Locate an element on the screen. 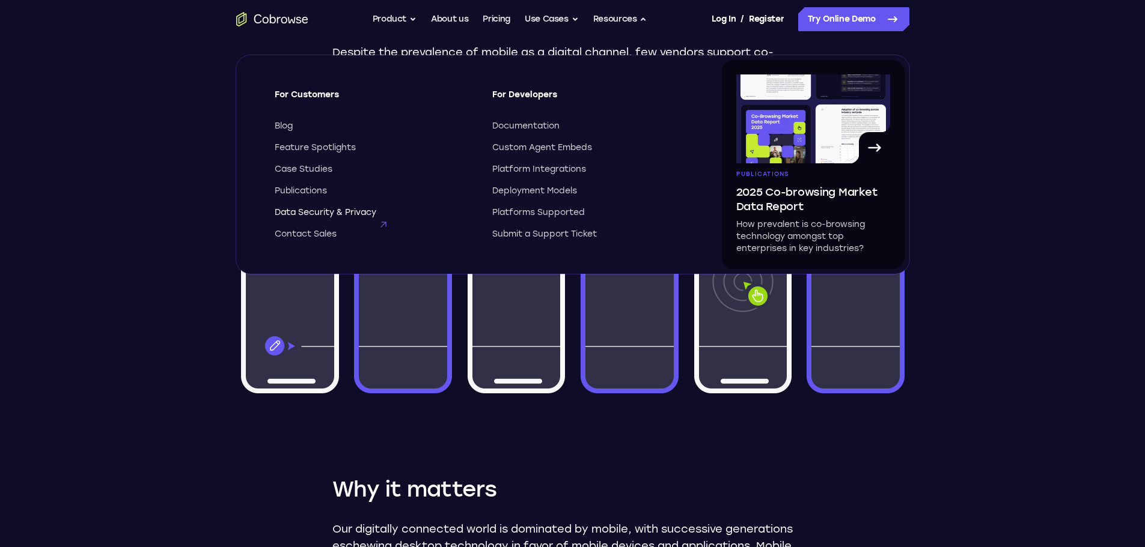  h2: Why it matters is located at coordinates (573, 490).